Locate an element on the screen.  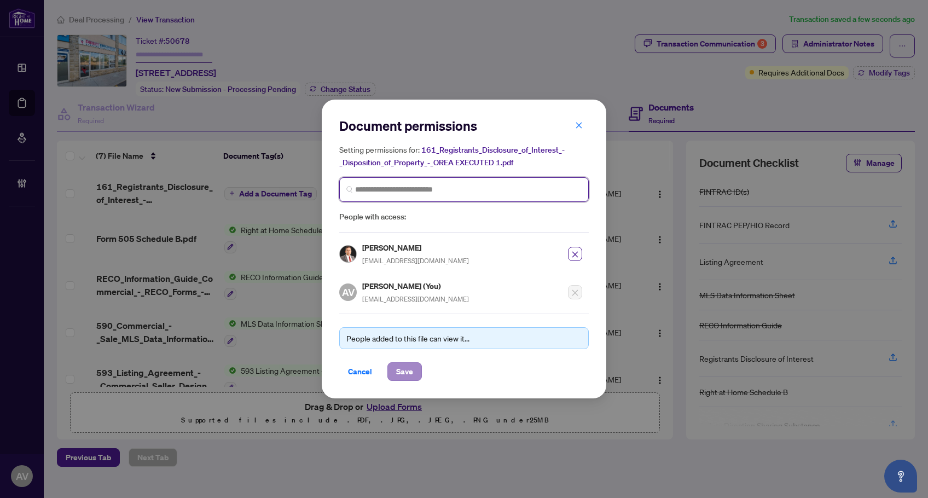
span: Cancel is located at coordinates (360, 372).